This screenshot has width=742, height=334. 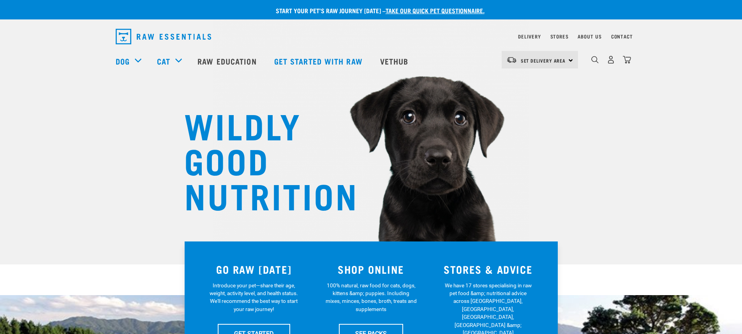 What do you see at coordinates (163, 37) in the screenshot?
I see `img: Raw Essentials Logo` at bounding box center [163, 37].